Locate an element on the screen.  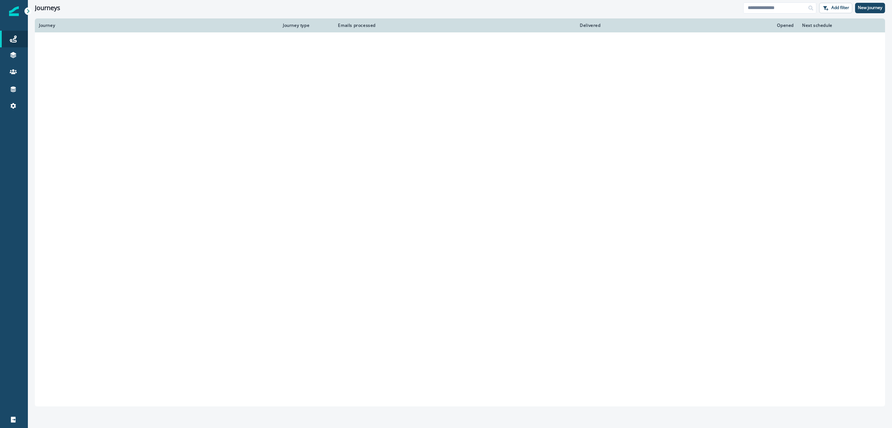
div: Journey type is located at coordinates (305, 25).